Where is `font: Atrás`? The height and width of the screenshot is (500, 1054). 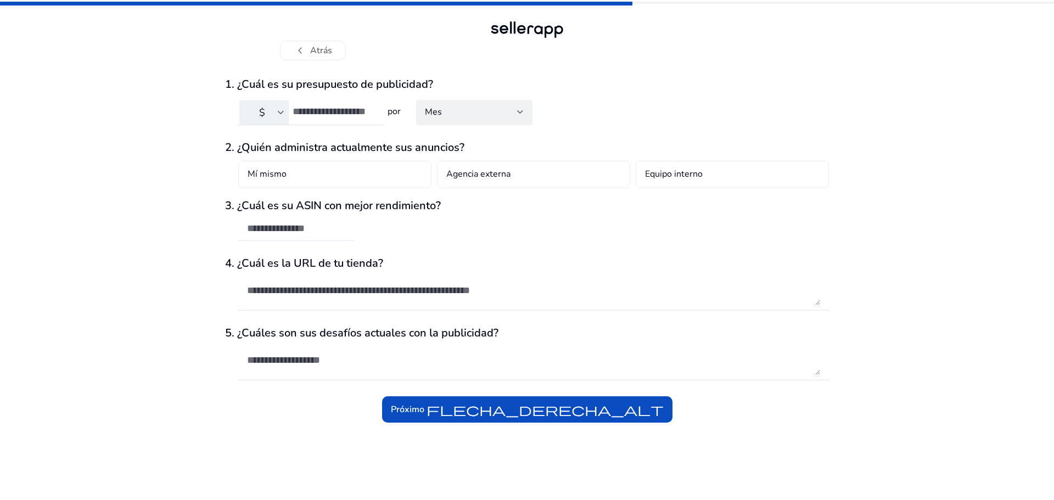 font: Atrás is located at coordinates (321, 51).